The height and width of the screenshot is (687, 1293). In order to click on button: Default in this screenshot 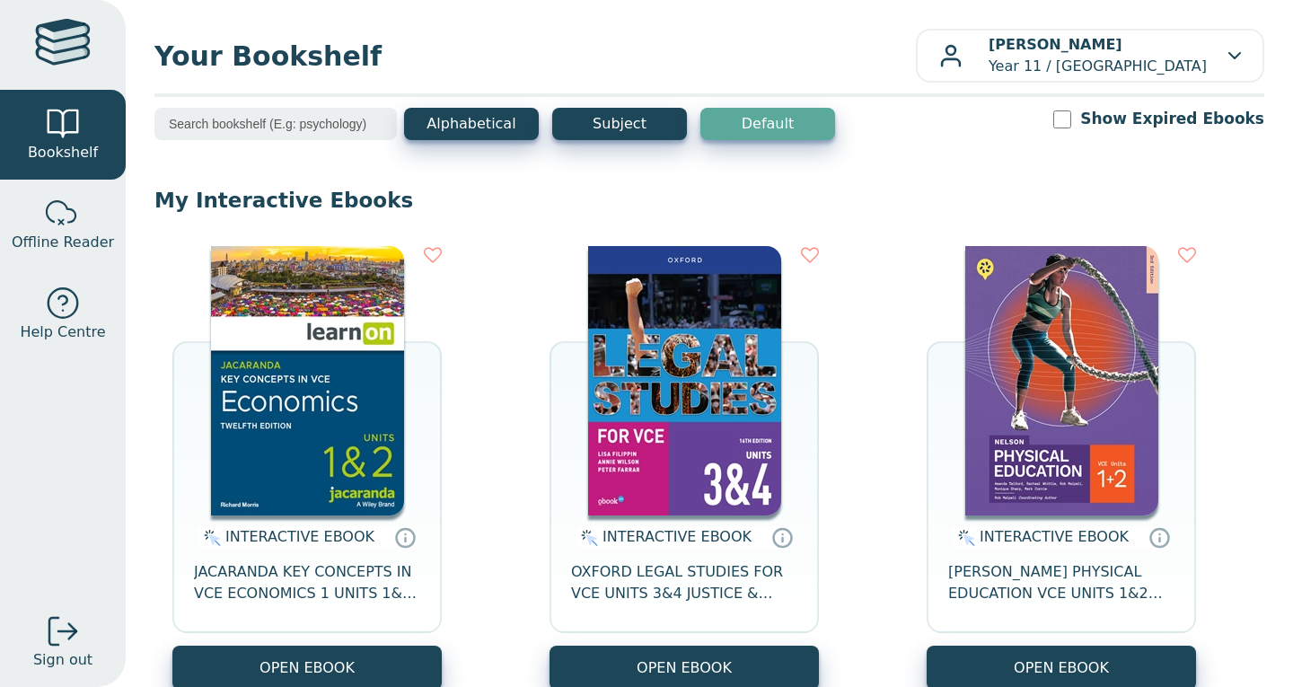, I will do `click(768, 124)`.